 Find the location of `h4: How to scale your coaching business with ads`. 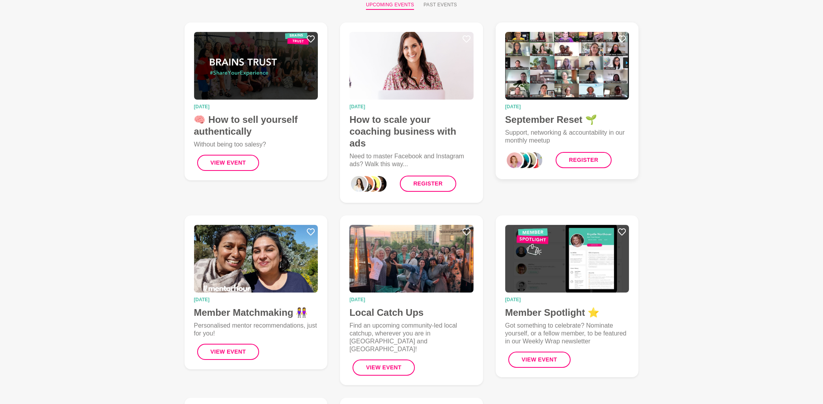

h4: How to scale your coaching business with ads is located at coordinates (411, 132).